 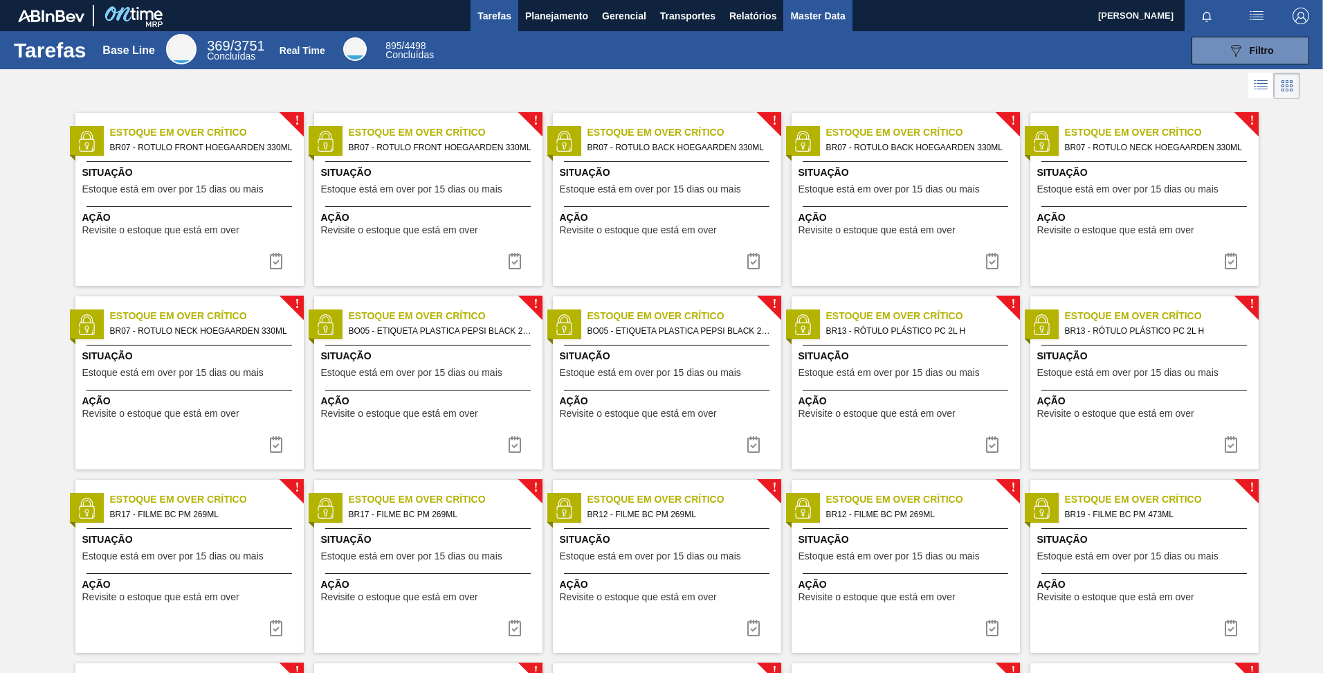 I want to click on span: BR12 - FILME BC PM 269ML, so click(x=679, y=514).